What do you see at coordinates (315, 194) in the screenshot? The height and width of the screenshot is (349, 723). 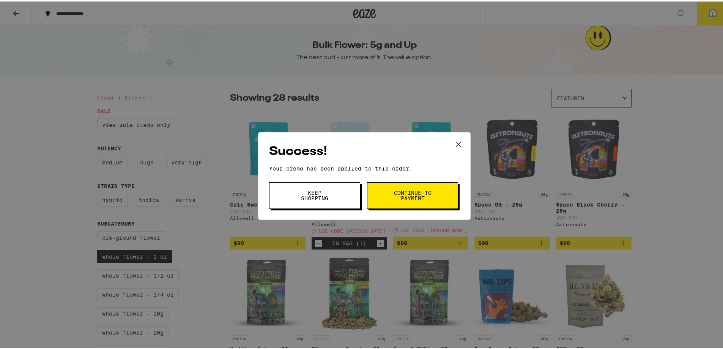 I see `span: Keep Shopping` at bounding box center [315, 194].